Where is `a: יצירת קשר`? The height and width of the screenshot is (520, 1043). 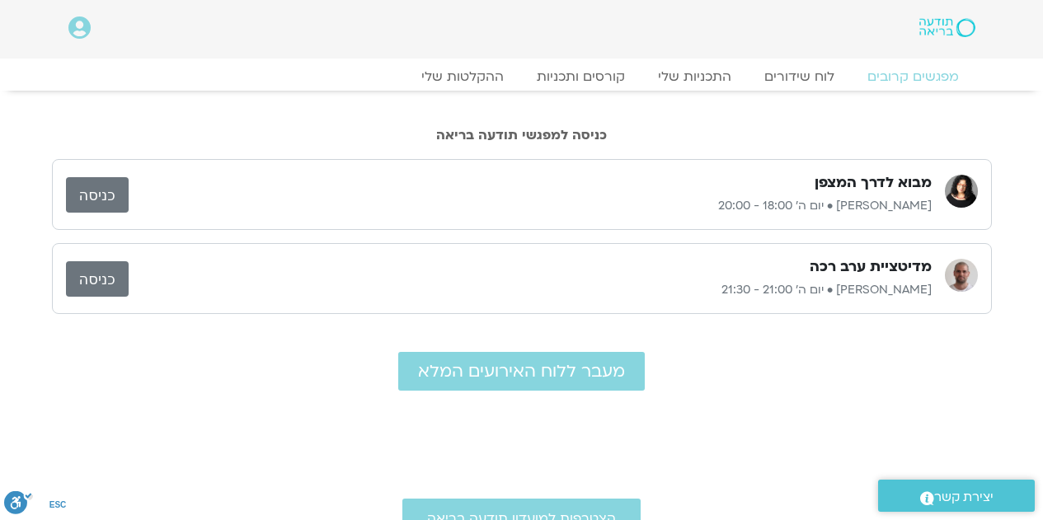
a: יצירת קשר is located at coordinates (956, 495).